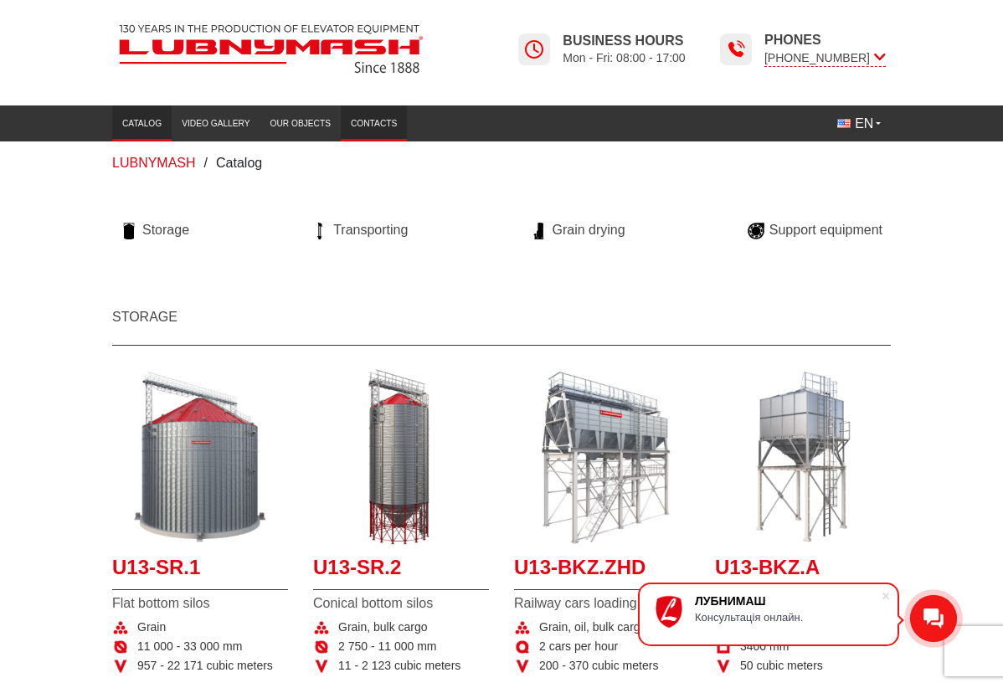 The height and width of the screenshot is (688, 1003). Describe the element at coordinates (803, 572) in the screenshot. I see `span: U13-BKZ.A` at that location.